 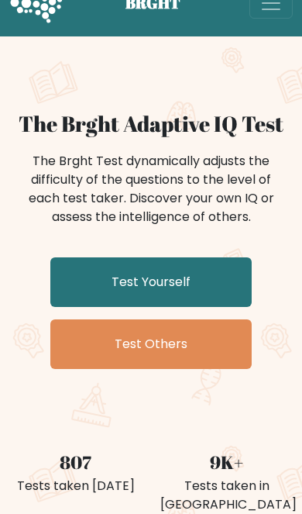 What do you see at coordinates (151, 282) in the screenshot?
I see `a: Test Yourself` at bounding box center [151, 282].